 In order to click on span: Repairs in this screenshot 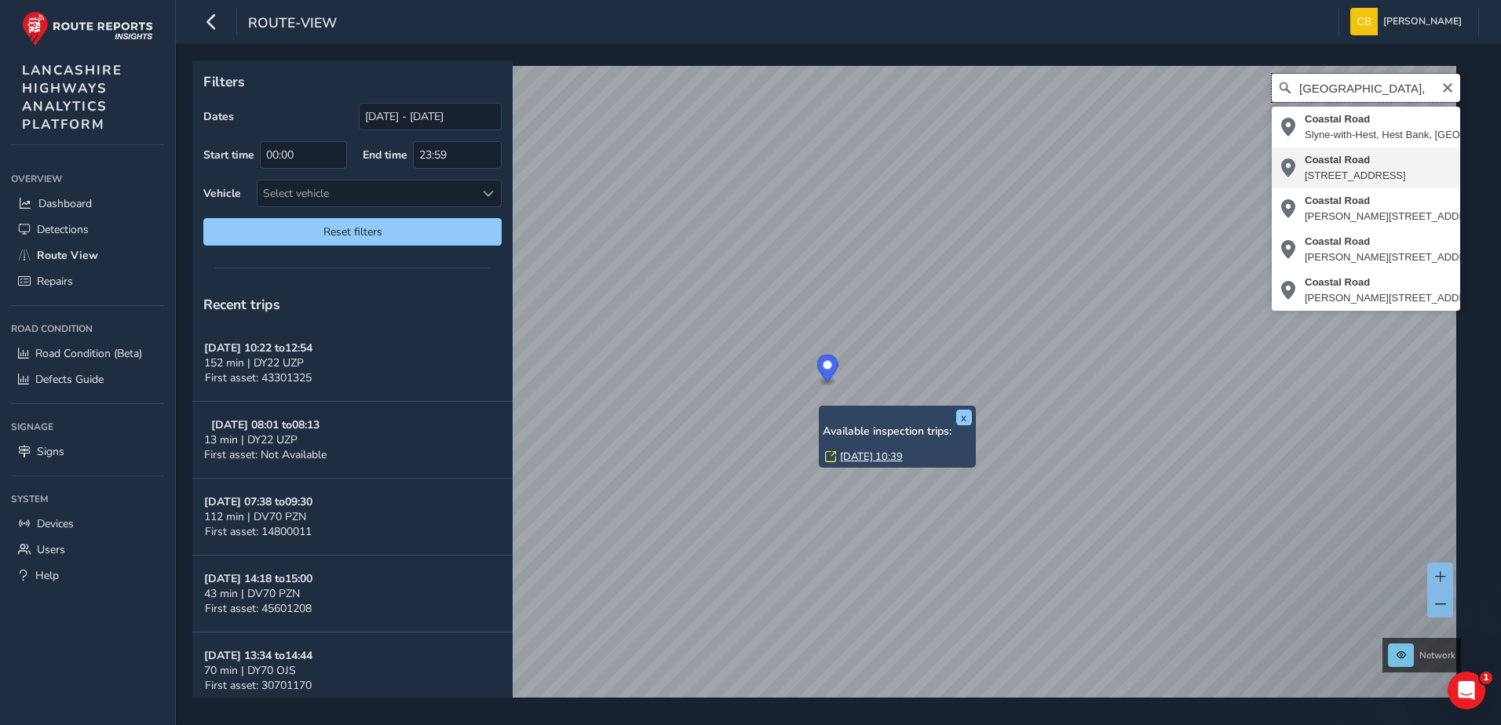, I will do `click(55, 281)`.